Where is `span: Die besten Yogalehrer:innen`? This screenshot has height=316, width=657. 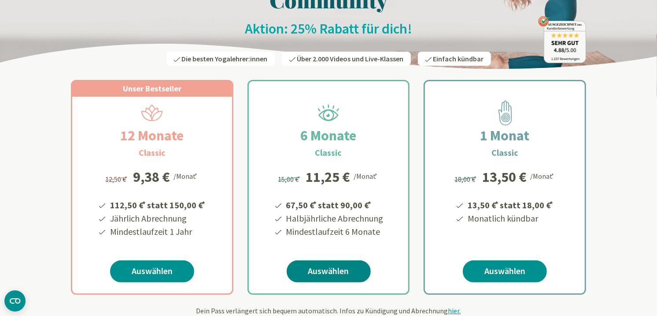 span: Die besten Yogalehrer:innen is located at coordinates (225, 59).